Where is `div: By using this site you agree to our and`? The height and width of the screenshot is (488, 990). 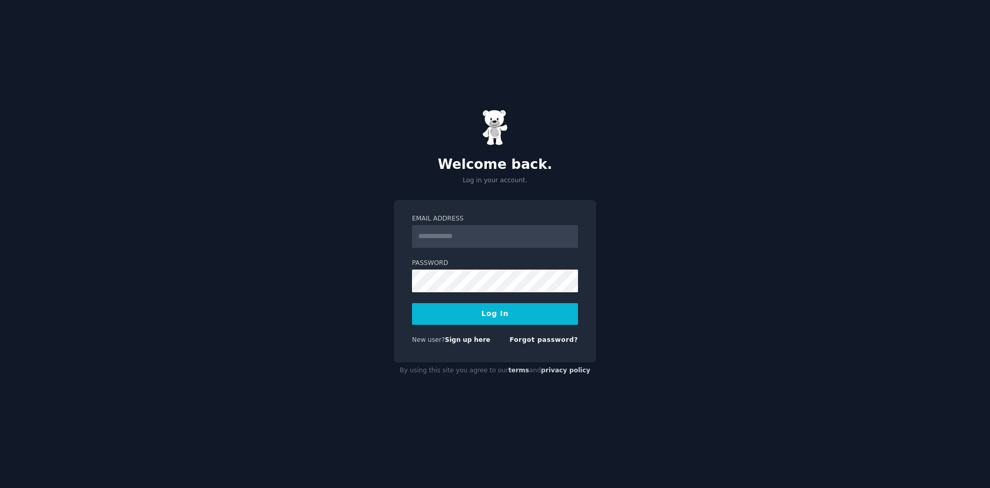 div: By using this site you agree to our and is located at coordinates (495, 370).